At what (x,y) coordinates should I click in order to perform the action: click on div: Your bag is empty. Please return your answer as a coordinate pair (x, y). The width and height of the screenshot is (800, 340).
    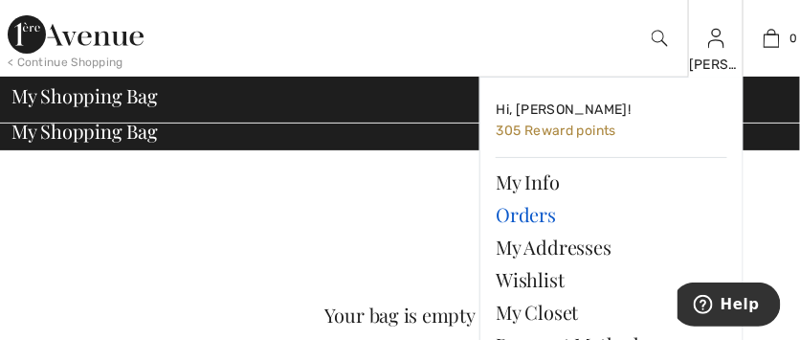
    Looking at the image, I should click on (400, 315).